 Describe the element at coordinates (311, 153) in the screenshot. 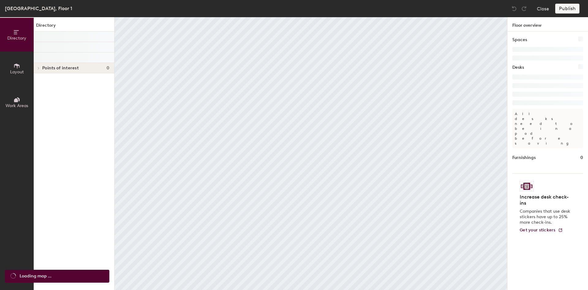

I see `canvas: Map` at that location.